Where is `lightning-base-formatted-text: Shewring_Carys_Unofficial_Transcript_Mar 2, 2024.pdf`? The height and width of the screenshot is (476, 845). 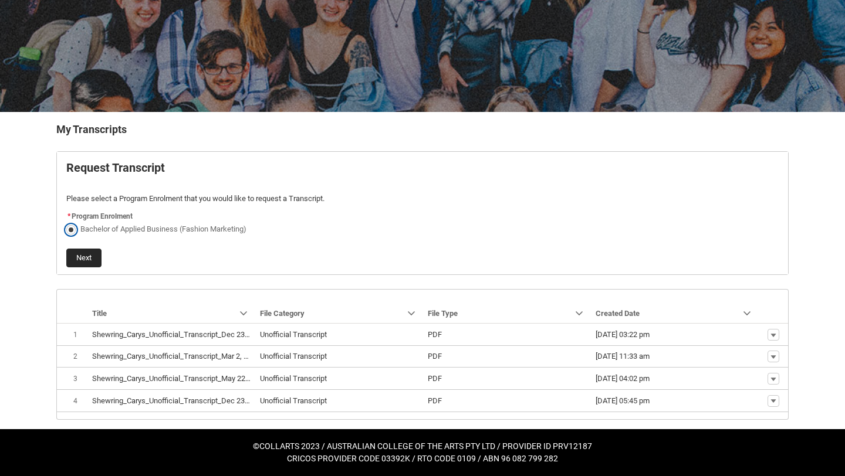
lightning-base-formatted-text: Shewring_Carys_Unofficial_Transcript_Mar 2, 2024.pdf is located at coordinates (182, 356).